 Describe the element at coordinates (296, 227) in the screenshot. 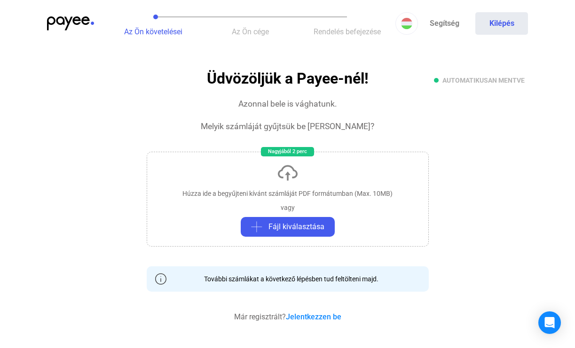

I see `span: Fájl kiválasztása` at that location.